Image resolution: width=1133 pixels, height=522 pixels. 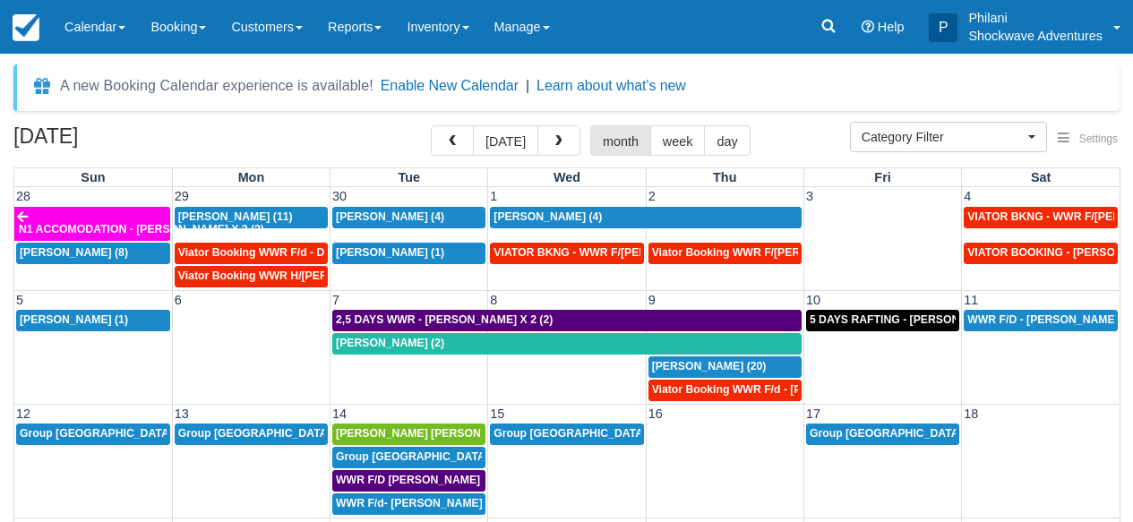 I want to click on button: week, so click(x=678, y=141).